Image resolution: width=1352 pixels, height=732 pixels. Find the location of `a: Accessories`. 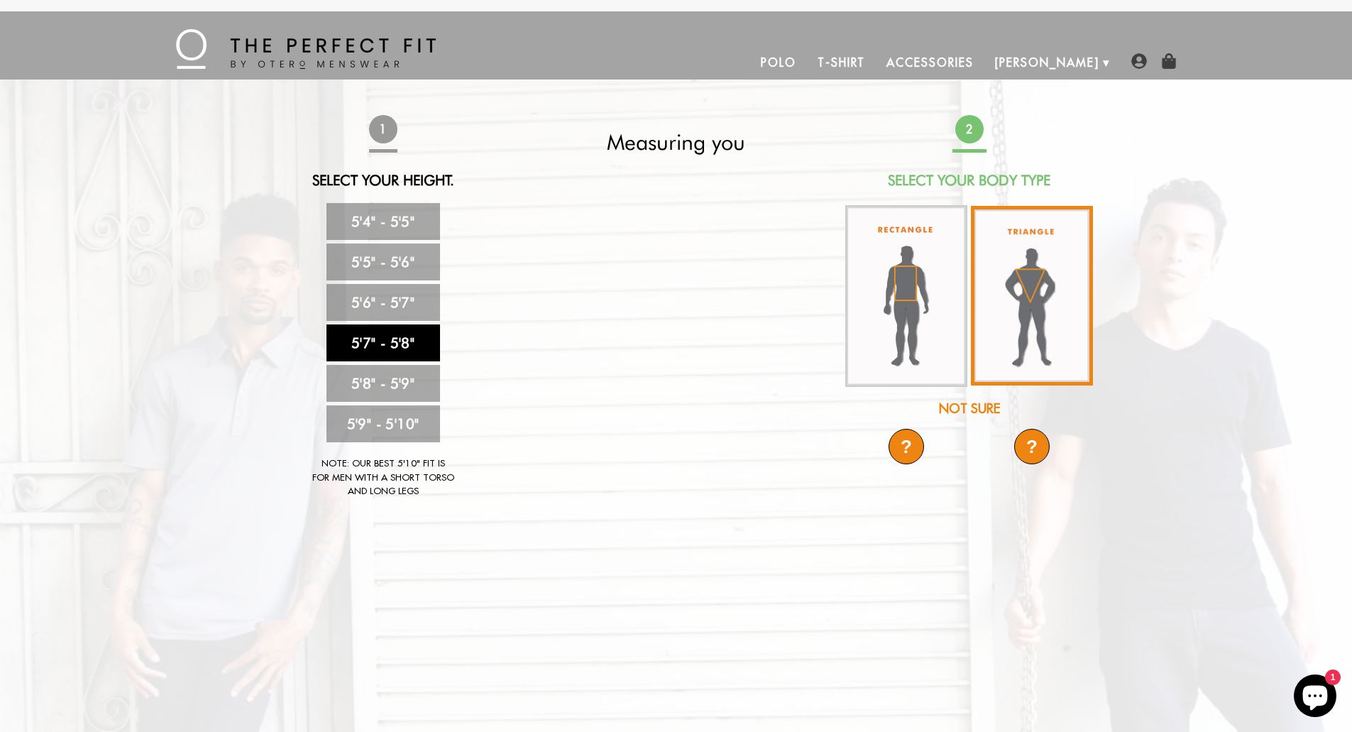

a: Accessories is located at coordinates (930, 62).